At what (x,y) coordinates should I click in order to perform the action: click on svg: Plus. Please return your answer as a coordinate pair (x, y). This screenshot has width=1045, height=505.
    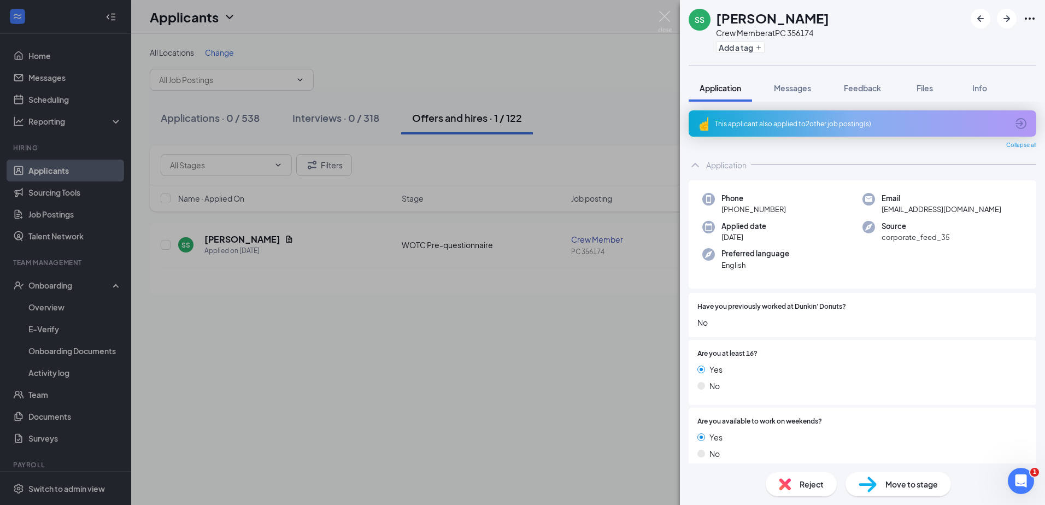
    Looking at the image, I should click on (758, 48).